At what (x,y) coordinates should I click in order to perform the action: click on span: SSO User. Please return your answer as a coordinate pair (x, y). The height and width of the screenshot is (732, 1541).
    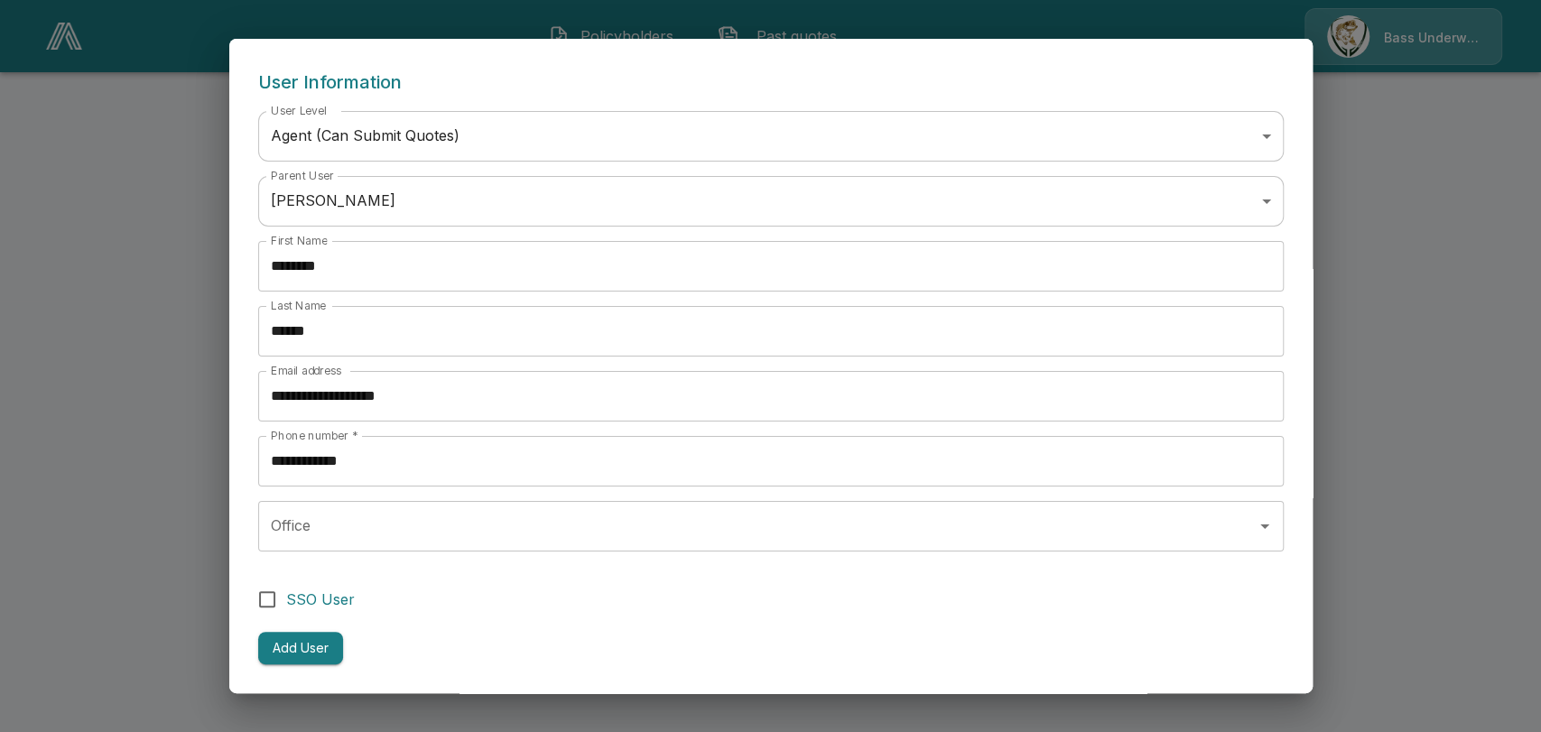
    Looking at the image, I should click on (321, 600).